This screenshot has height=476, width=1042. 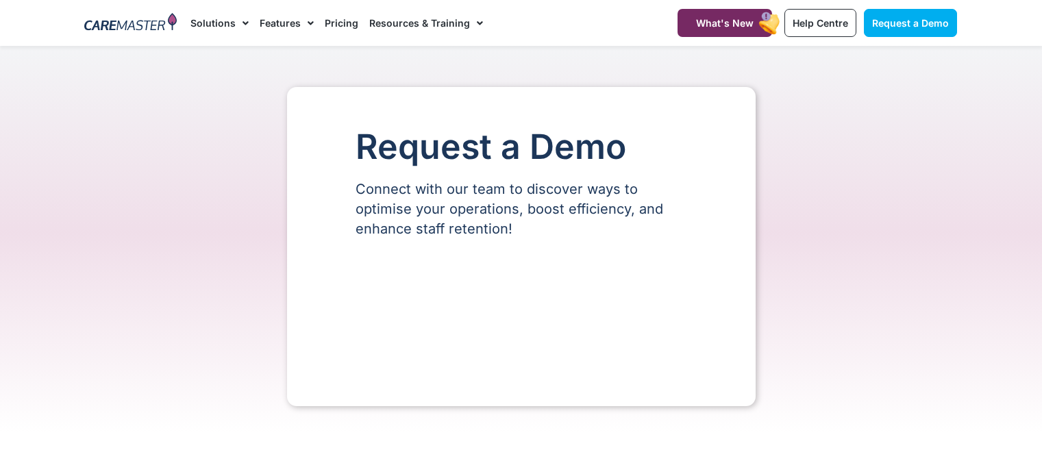 What do you see at coordinates (521, 147) in the screenshot?
I see `h1: Request a Demo` at bounding box center [521, 147].